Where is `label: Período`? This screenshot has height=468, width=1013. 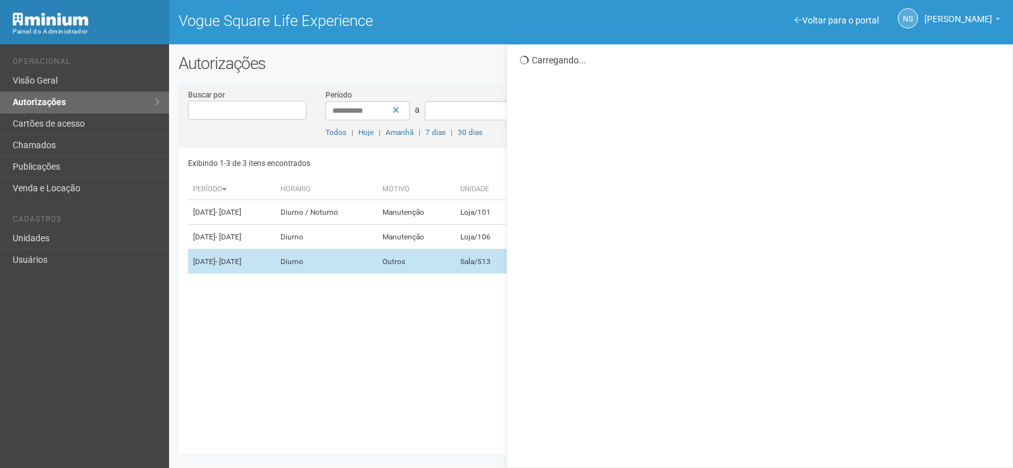
label: Período is located at coordinates (339, 95).